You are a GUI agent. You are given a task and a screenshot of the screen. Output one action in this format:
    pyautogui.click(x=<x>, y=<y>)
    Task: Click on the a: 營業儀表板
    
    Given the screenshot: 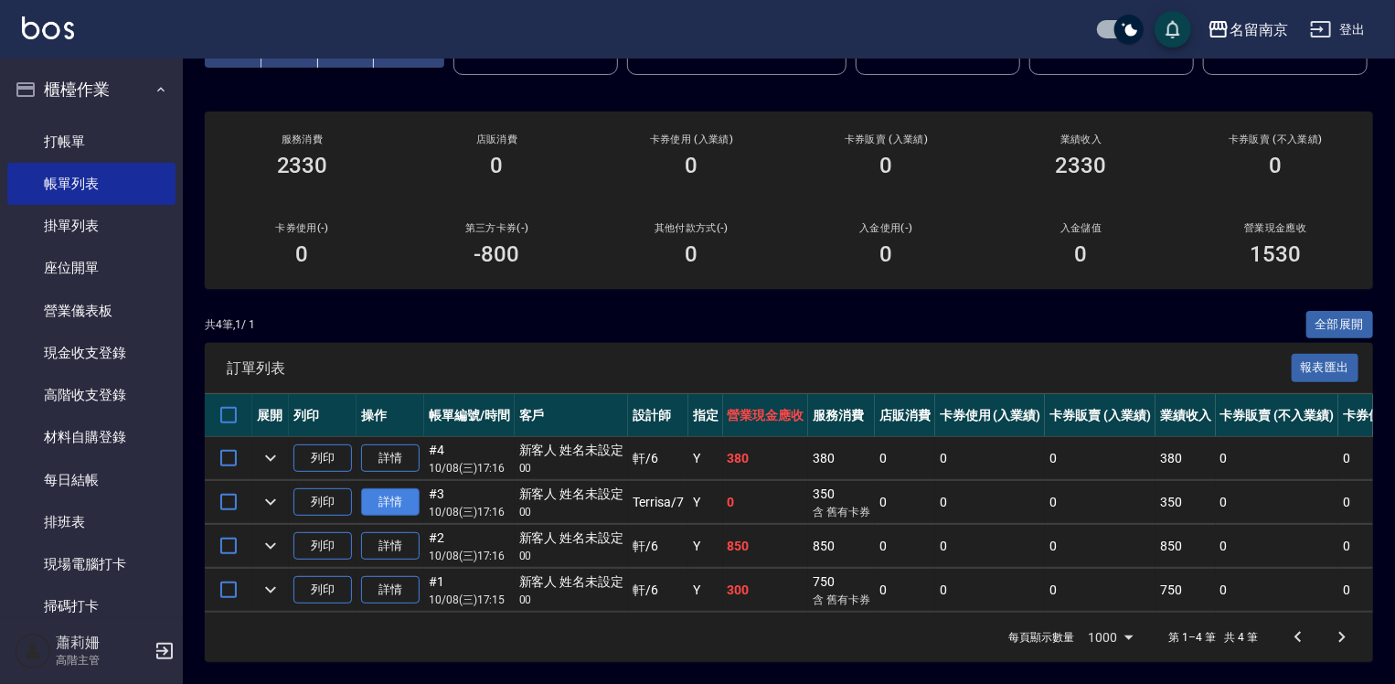 What is the action you would take?
    pyautogui.click(x=91, y=311)
    